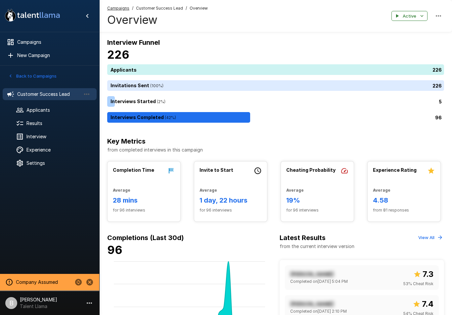 The image size is (452, 315). I want to click on b: Completion Time, so click(133, 170).